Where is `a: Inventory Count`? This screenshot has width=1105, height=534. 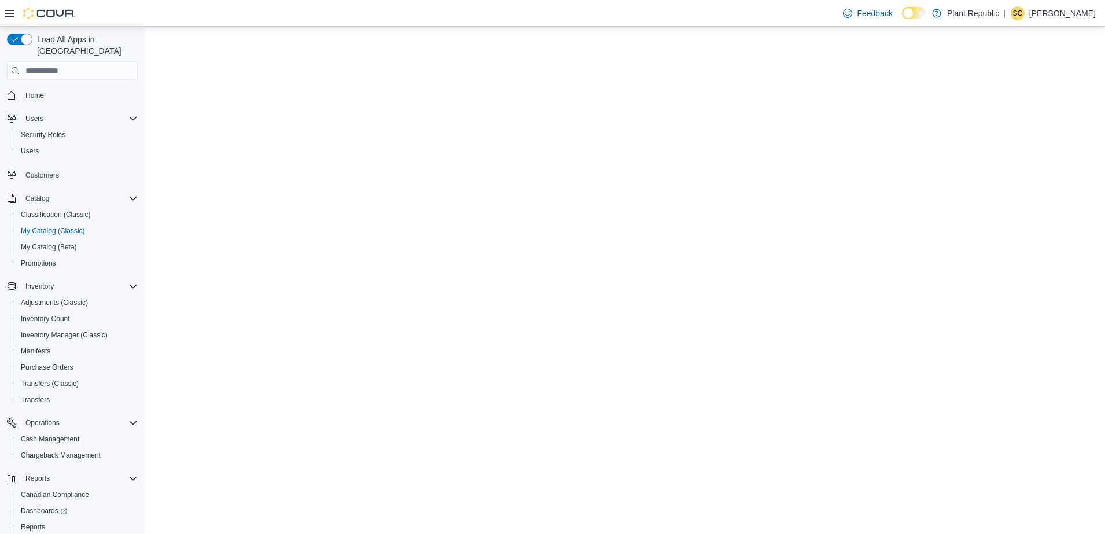 a: Inventory Count is located at coordinates (45, 319).